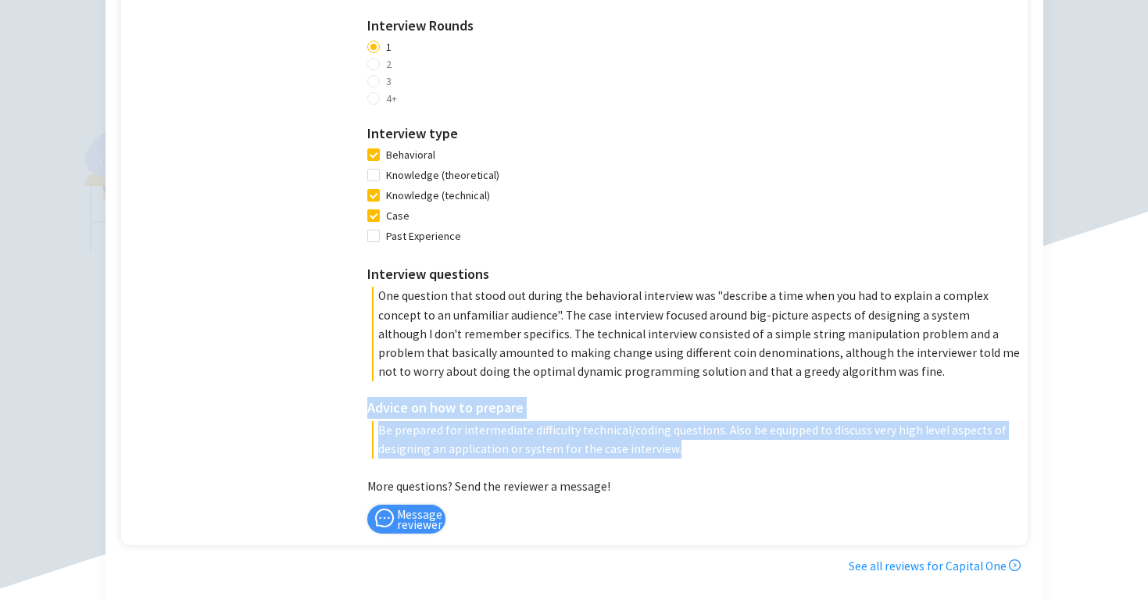 Image resolution: width=1148 pixels, height=600 pixels. I want to click on a: See all reviews for Capital One right-circle, so click(935, 566).